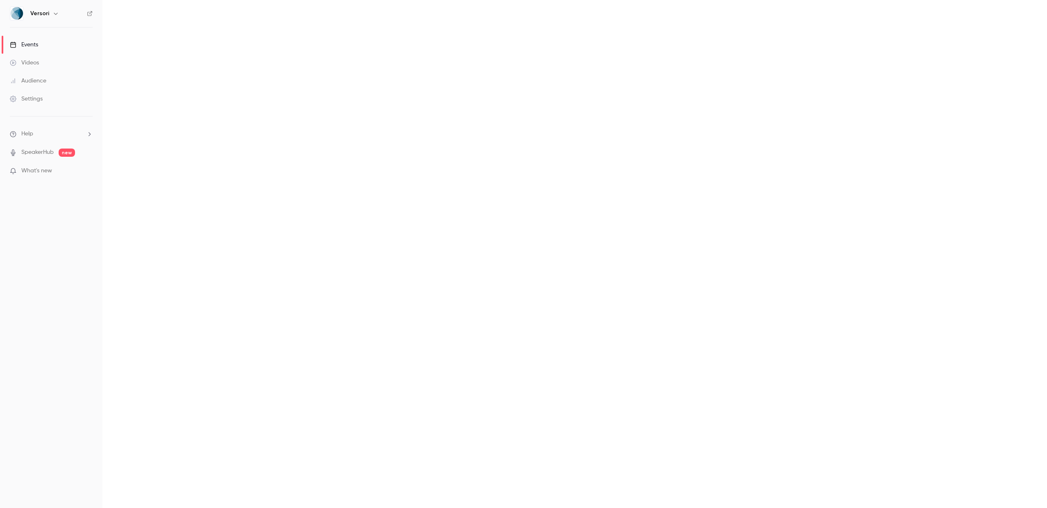  I want to click on span: new, so click(67, 153).